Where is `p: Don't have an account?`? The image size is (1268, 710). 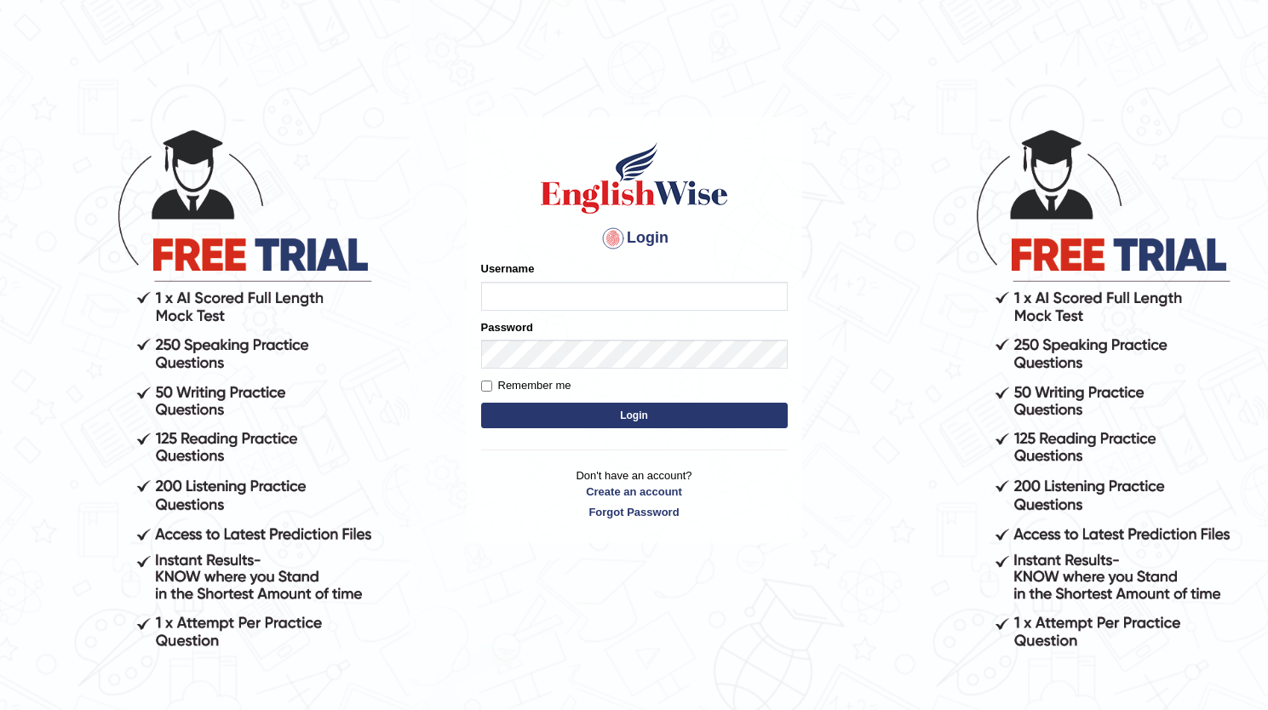 p: Don't have an account? is located at coordinates (634, 494).